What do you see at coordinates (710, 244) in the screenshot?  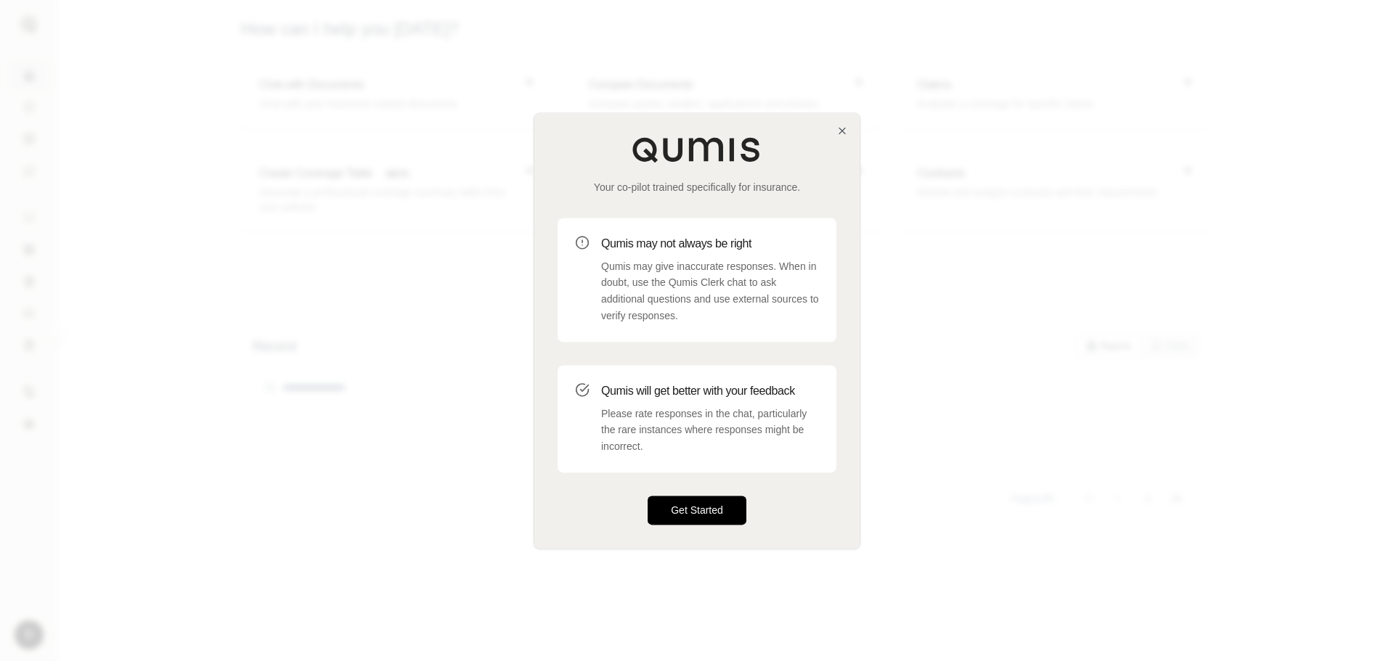 I see `h3: Qumis may not always be right` at bounding box center [710, 244].